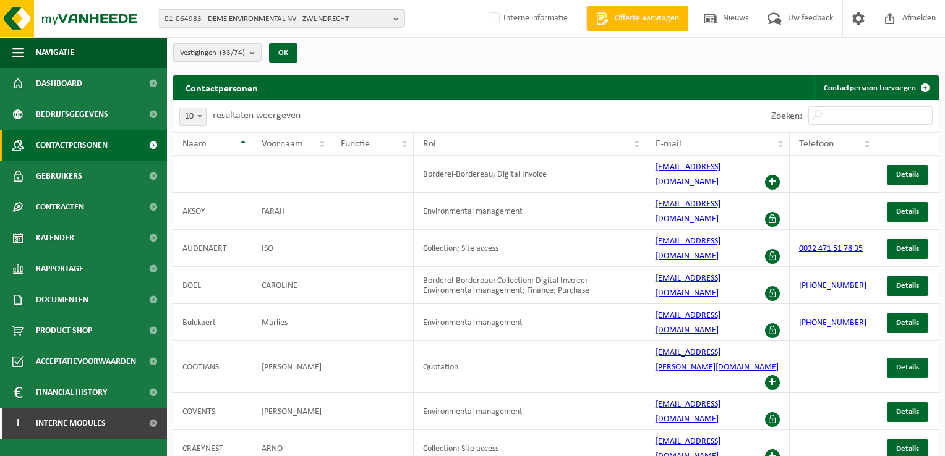 The width and height of the screenshot is (945, 456). What do you see at coordinates (62, 300) in the screenshot?
I see `span: Documenten` at bounding box center [62, 300].